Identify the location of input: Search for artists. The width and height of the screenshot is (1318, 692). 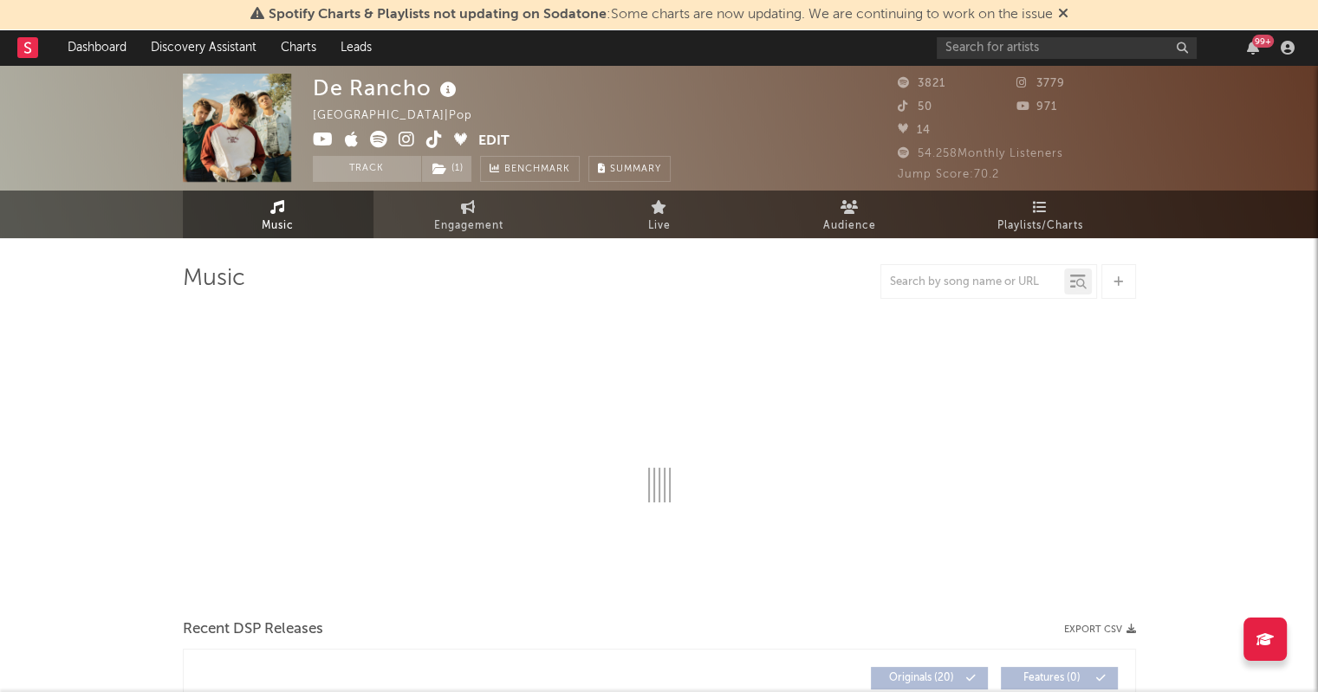
(1066, 48).